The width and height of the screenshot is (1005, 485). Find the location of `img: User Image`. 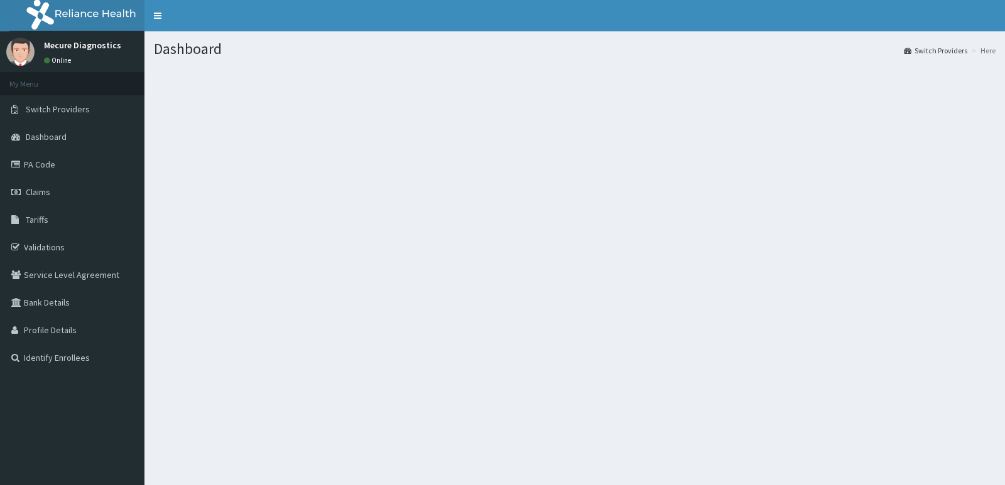

img: User Image is located at coordinates (20, 51).